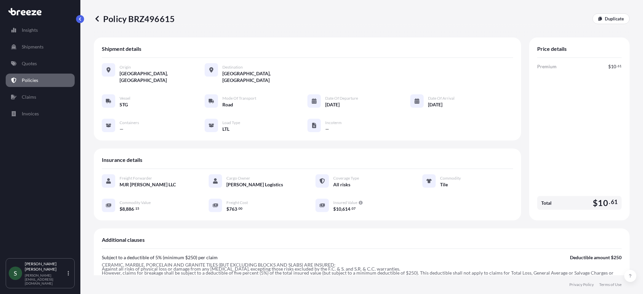 The height and width of the screenshot is (294, 643). What do you see at coordinates (610, 285) in the screenshot?
I see `a: Terms of Use` at bounding box center [610, 285].